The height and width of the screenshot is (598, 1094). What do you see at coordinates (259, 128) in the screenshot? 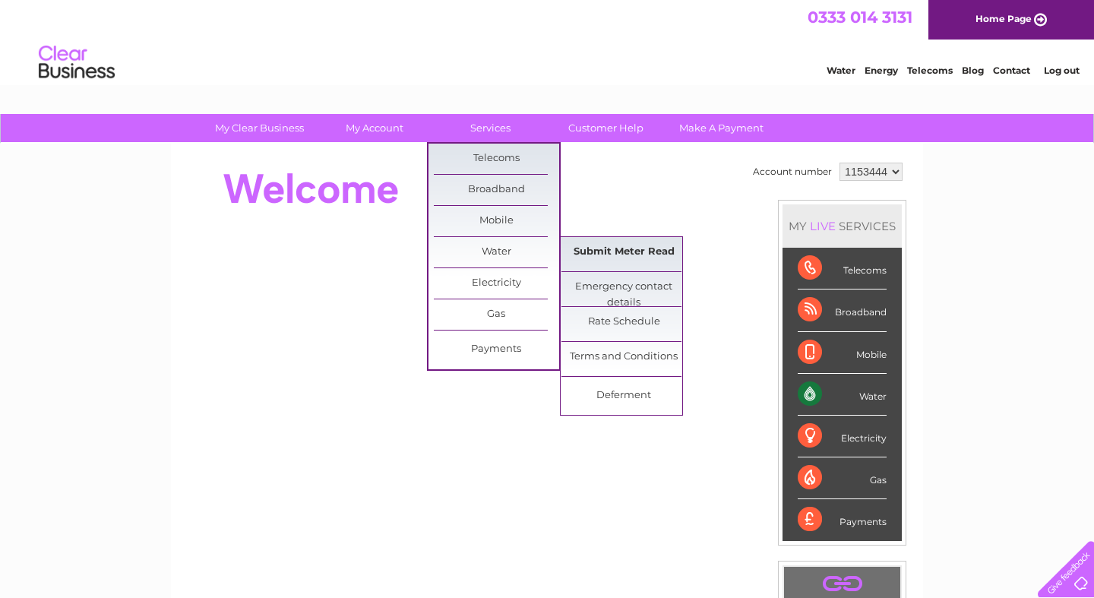
I see `a: My Clear Business` at bounding box center [259, 128].